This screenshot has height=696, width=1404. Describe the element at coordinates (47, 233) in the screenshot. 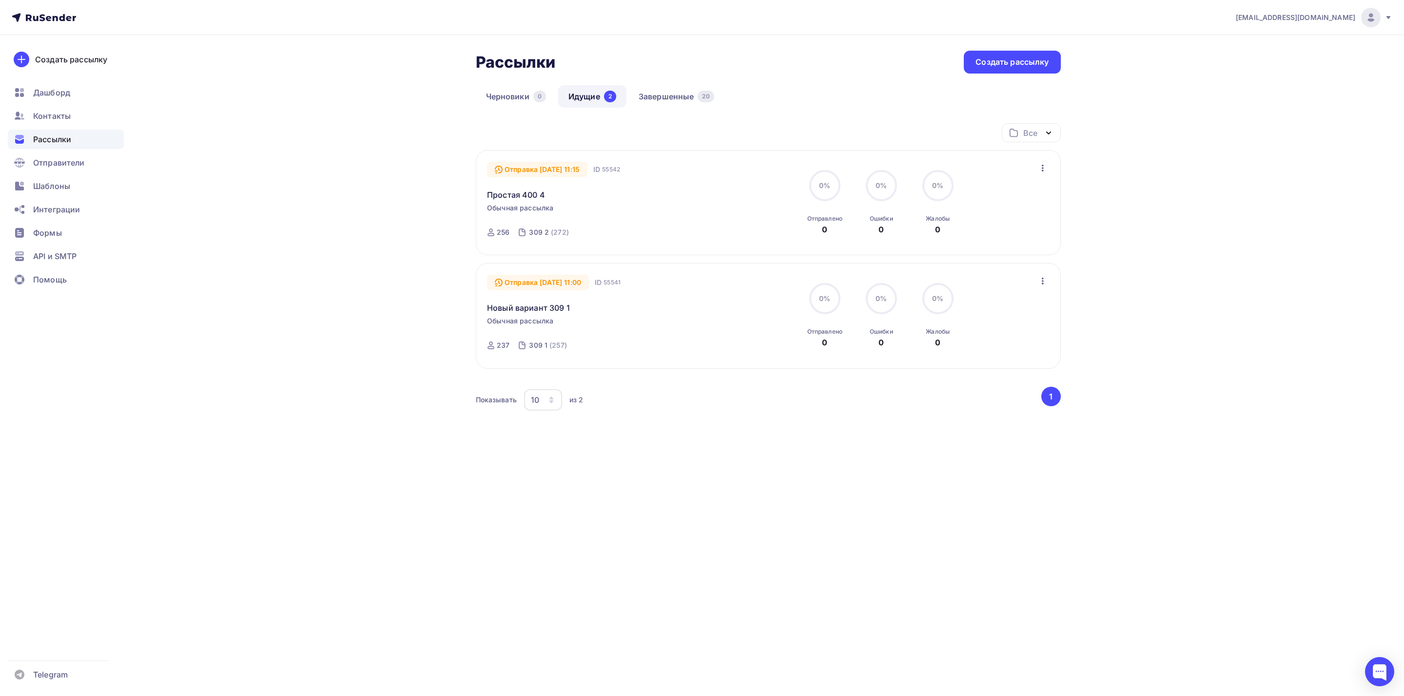

I see `span: Формы` at that location.